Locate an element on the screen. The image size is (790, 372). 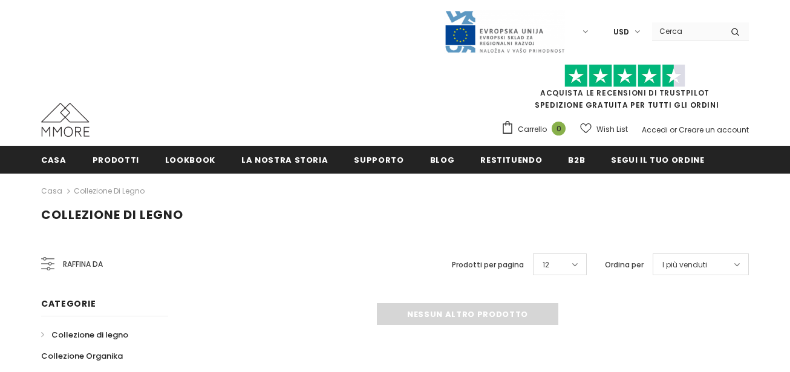
label: Prodotti per pagina is located at coordinates (488, 265).